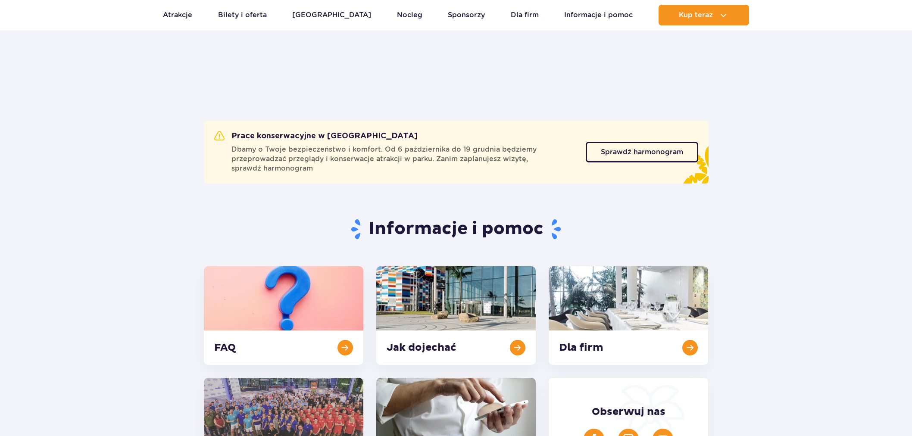 The width and height of the screenshot is (912, 436). Describe the element at coordinates (403, 159) in the screenshot. I see `span: Dbamy o Twoje bezpieczeństwo i komfort. Od 6 października do 19 grudnia będziemy przeprowadzać pr...` at that location.